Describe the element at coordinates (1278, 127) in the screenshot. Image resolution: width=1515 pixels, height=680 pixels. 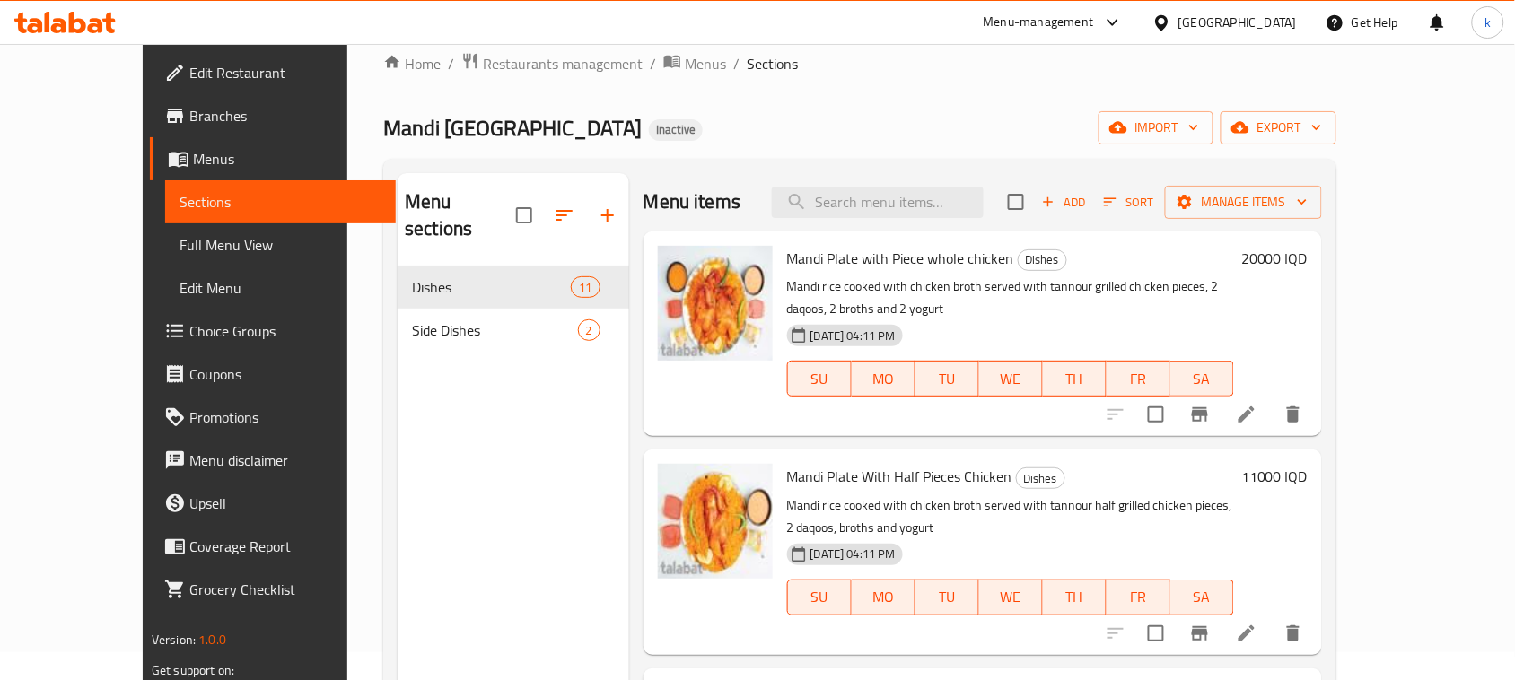
I see `span: export` at that location.